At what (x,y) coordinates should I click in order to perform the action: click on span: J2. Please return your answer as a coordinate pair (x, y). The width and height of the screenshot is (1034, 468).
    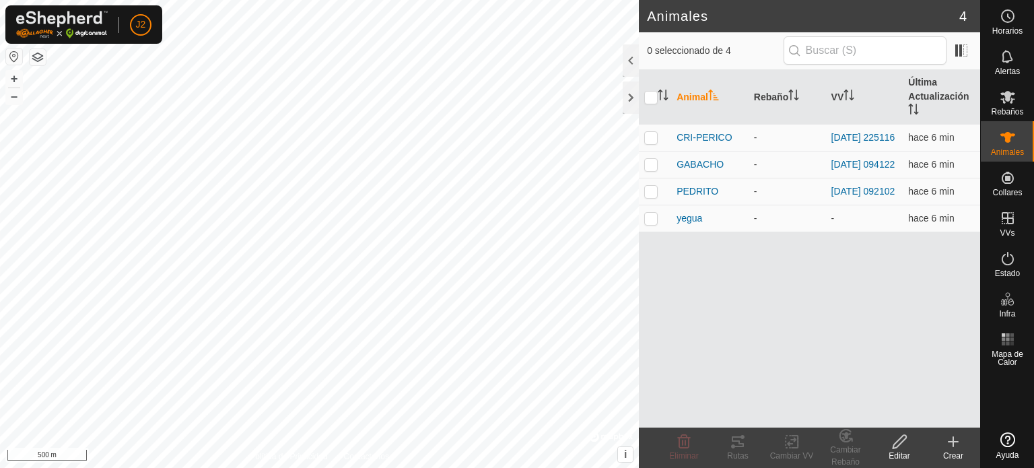
    Looking at the image, I should click on (141, 24).